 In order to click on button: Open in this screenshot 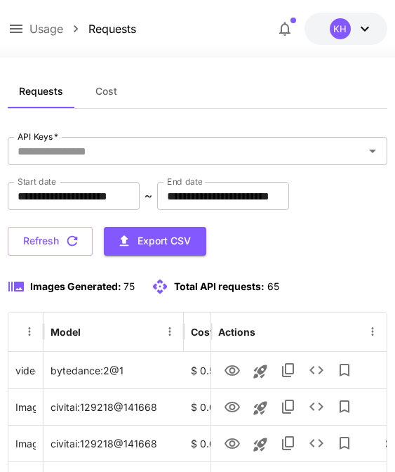, I will do `click(373, 151)`.